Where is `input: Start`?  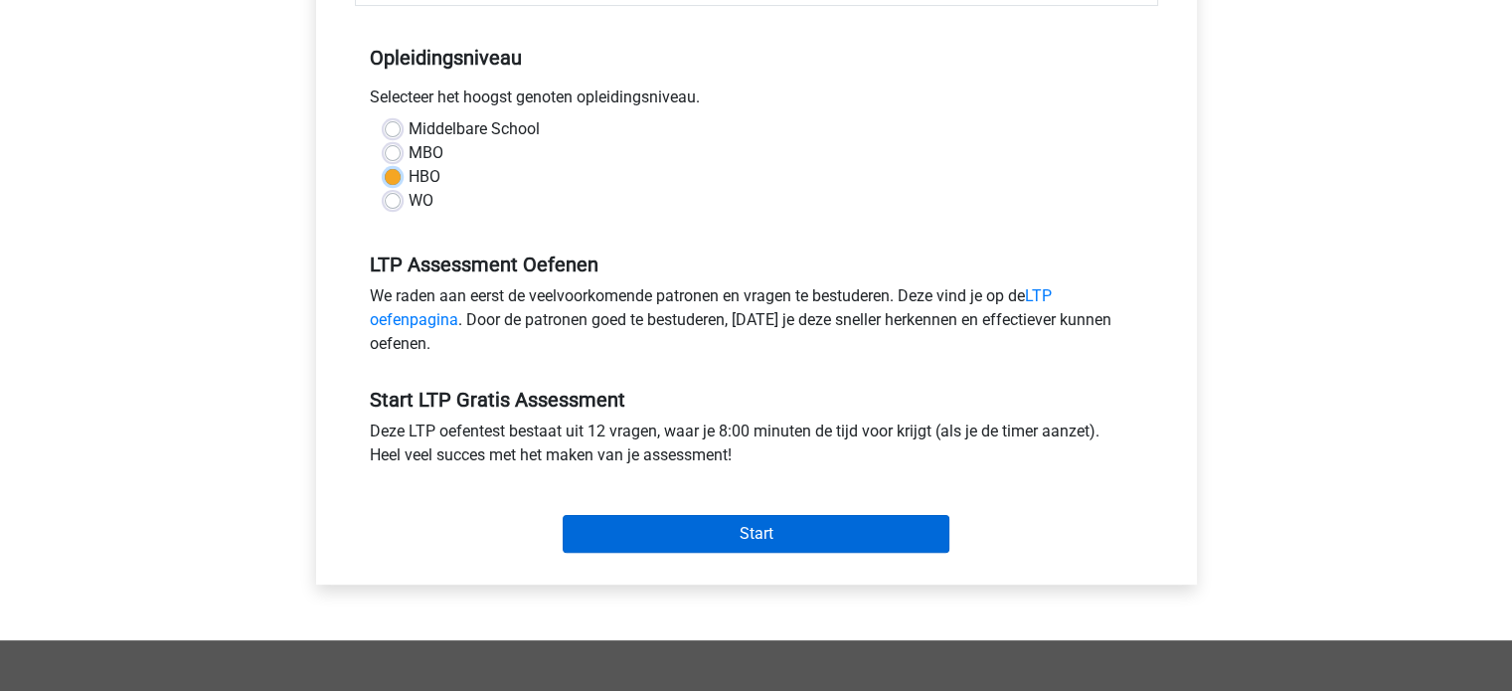
input: Start is located at coordinates (755, 534).